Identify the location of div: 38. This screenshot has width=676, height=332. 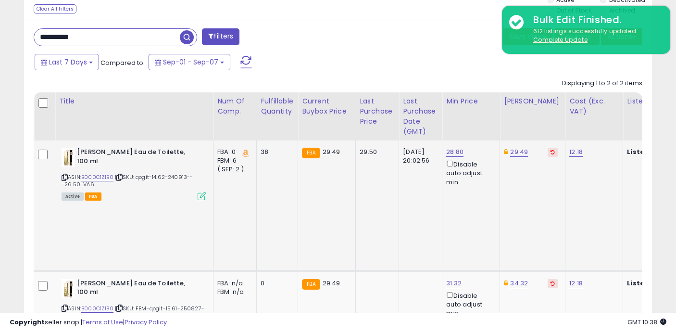
(276, 152).